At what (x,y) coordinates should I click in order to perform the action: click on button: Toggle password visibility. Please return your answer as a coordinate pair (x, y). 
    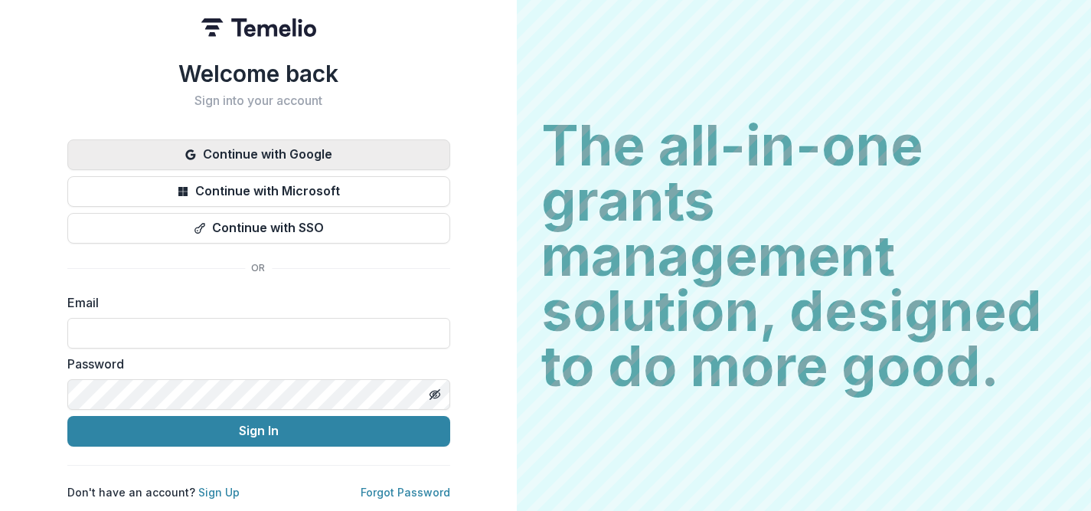
    Looking at the image, I should click on (435, 394).